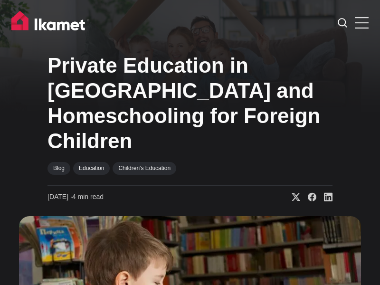  What do you see at coordinates (91, 168) in the screenshot?
I see `a: Education` at bounding box center [91, 168].